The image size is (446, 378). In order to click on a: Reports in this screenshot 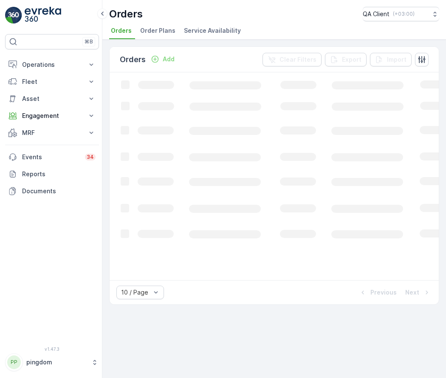, I will do `click(52, 174)`.